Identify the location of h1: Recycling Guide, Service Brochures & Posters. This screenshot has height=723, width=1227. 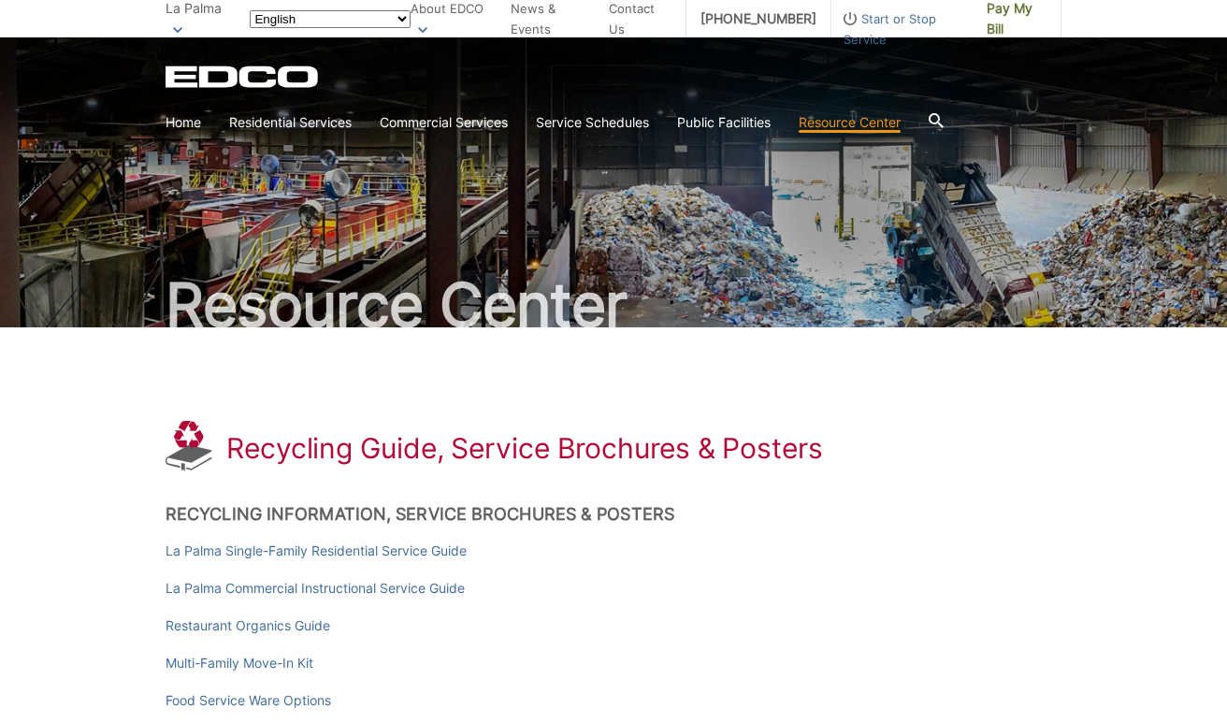
(525, 448).